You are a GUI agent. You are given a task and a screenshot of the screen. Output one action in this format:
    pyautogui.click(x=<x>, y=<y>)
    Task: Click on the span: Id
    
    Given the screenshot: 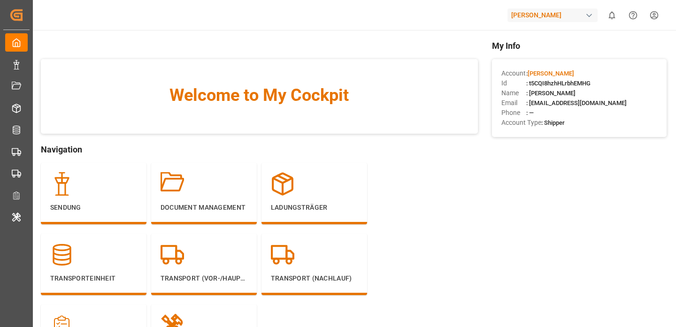 What is the action you would take?
    pyautogui.click(x=514, y=83)
    